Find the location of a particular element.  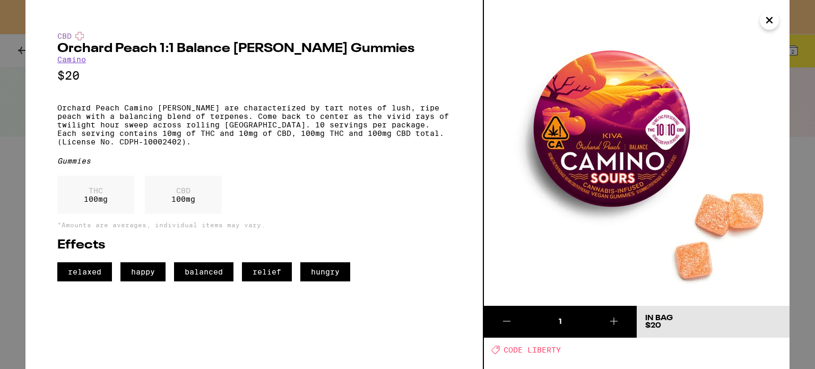

span: happy is located at coordinates (143, 272).